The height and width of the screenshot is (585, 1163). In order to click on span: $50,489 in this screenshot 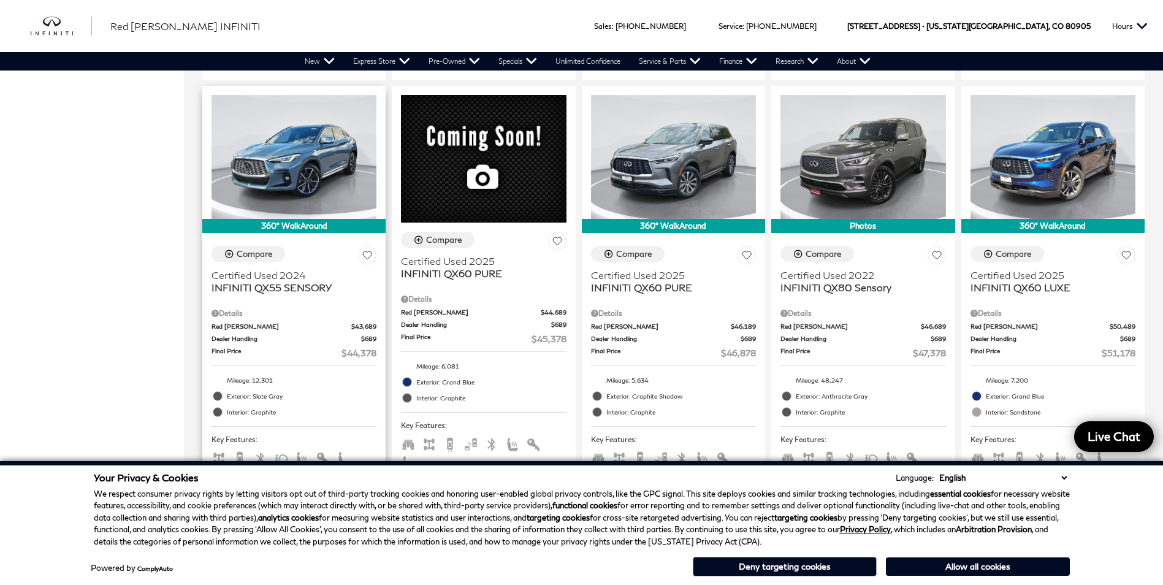, I will do `click(1122, 326)`.